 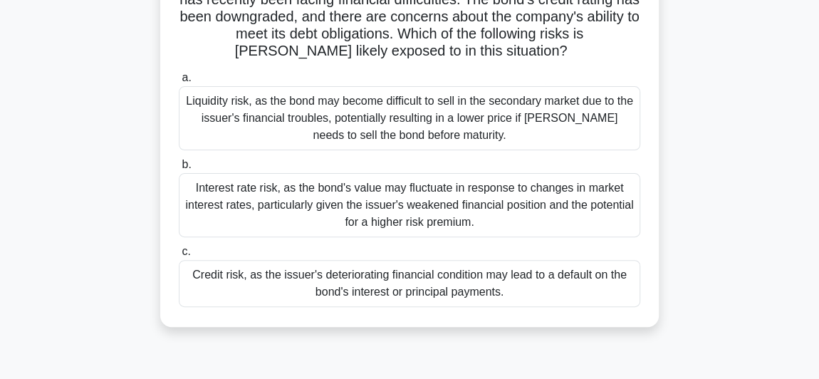 What do you see at coordinates (186, 77) in the screenshot?
I see `span: a.` at bounding box center [186, 77].